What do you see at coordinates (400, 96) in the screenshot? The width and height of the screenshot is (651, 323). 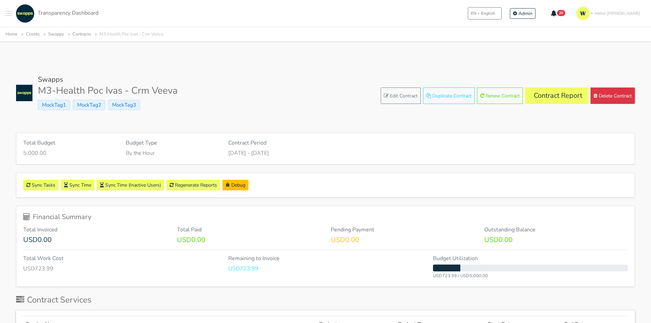 I see `a: Edit Contract` at bounding box center [400, 96].